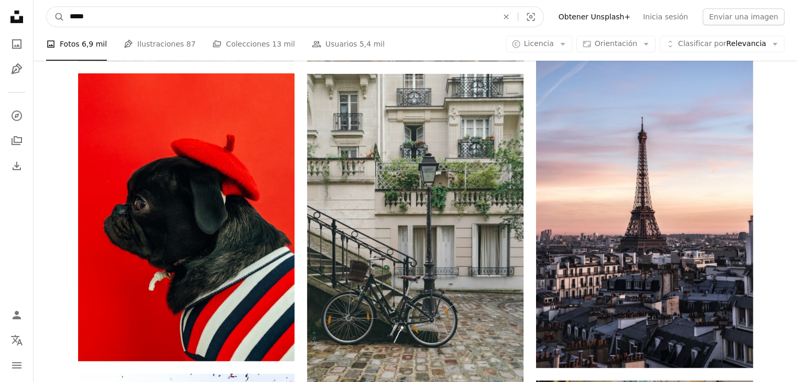 The height and width of the screenshot is (382, 797). Describe the element at coordinates (56, 17) in the screenshot. I see `button: Buscar en Unsplash` at that location.